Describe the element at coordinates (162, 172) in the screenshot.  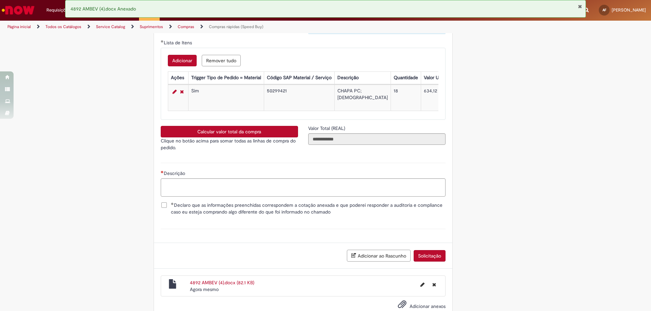
I see `span: Necessários` at that location.